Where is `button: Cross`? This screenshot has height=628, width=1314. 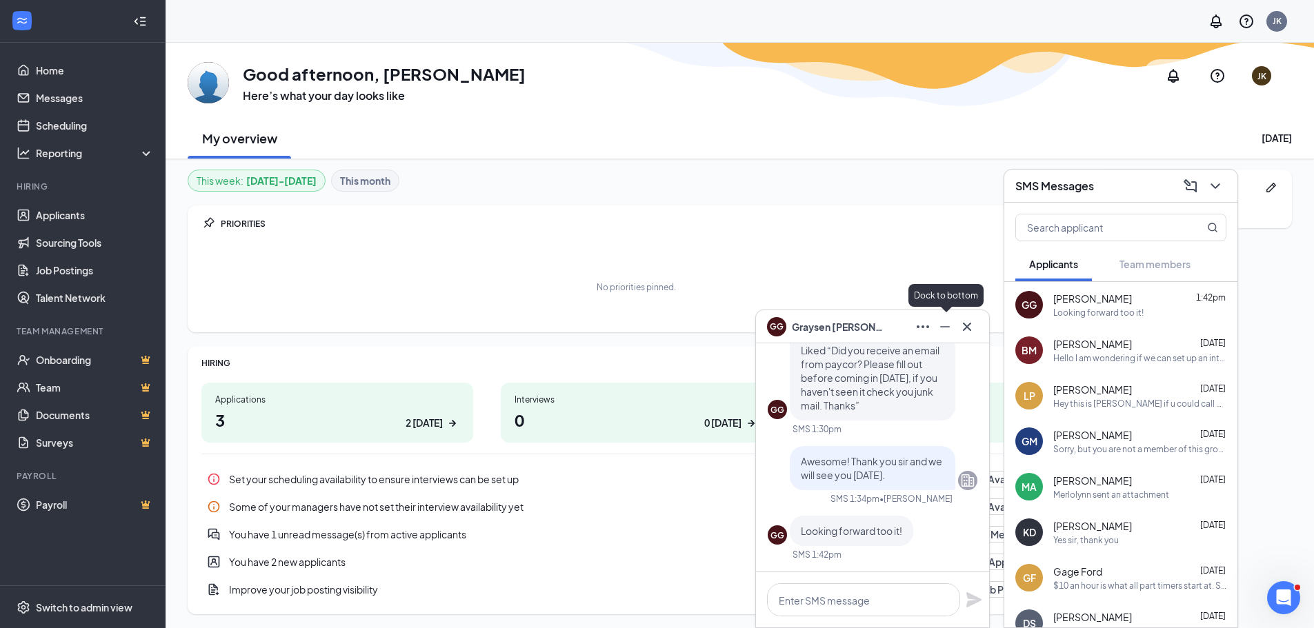
button: Cross is located at coordinates (967, 327).